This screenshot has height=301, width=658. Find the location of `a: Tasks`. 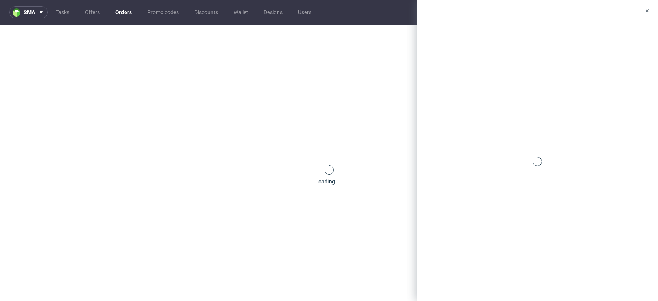

a: Tasks is located at coordinates (62, 12).